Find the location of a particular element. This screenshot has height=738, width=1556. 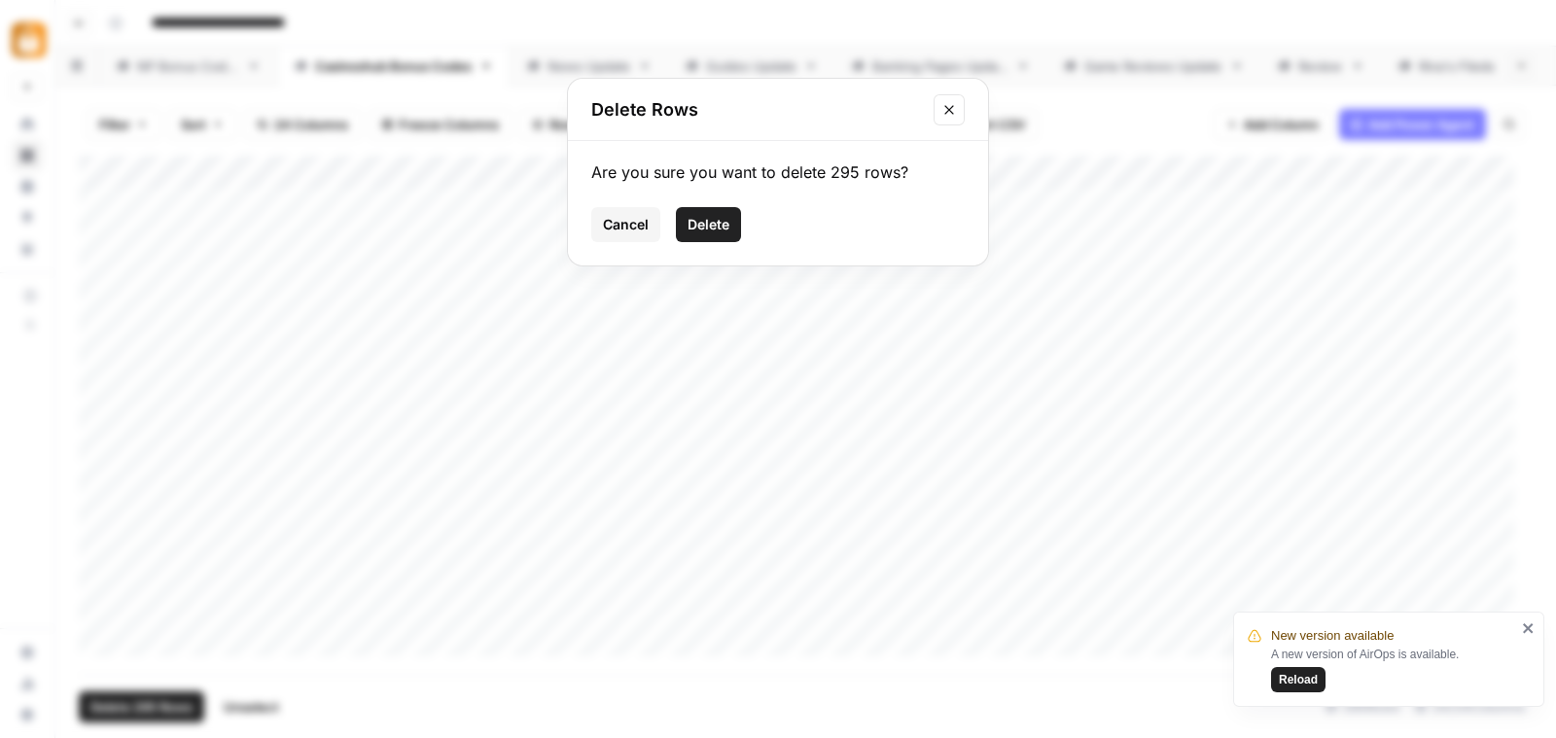

button: Close modal is located at coordinates (949, 110).